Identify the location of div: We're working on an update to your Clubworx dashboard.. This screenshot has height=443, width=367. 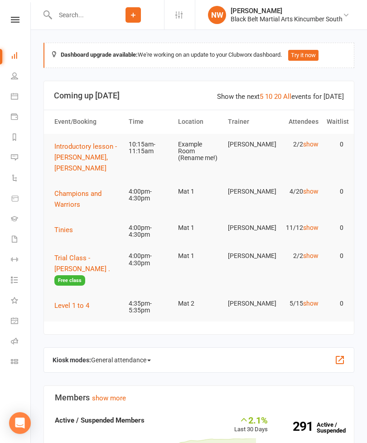
(199, 55).